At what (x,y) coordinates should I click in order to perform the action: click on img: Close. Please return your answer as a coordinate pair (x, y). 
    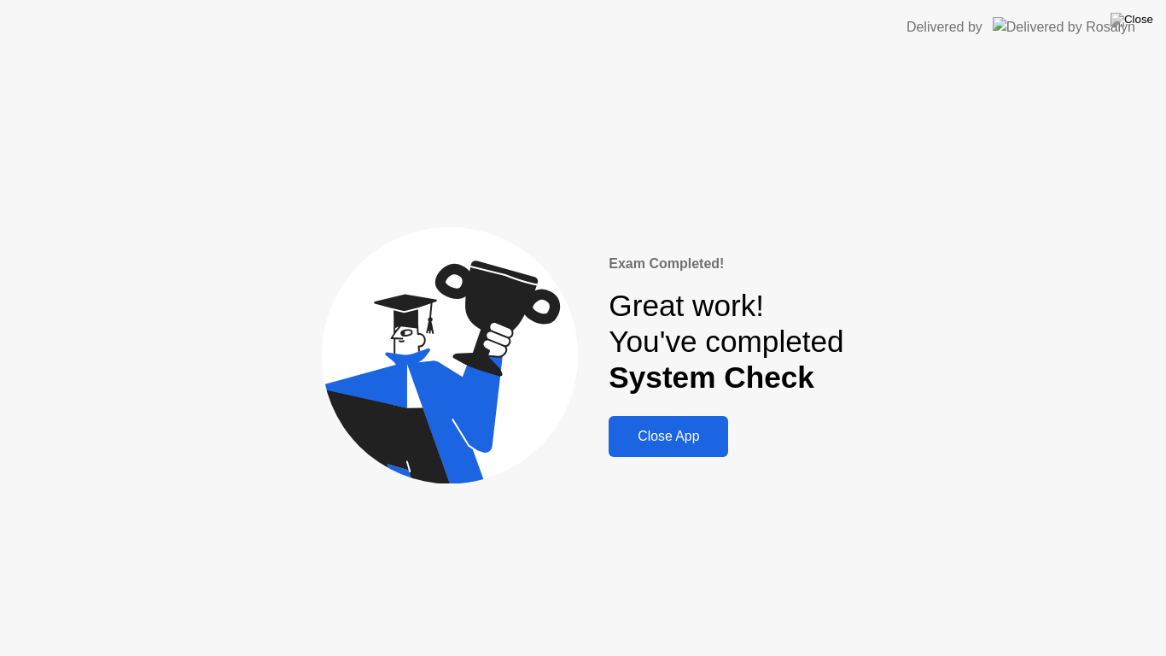
    Looking at the image, I should click on (1132, 20).